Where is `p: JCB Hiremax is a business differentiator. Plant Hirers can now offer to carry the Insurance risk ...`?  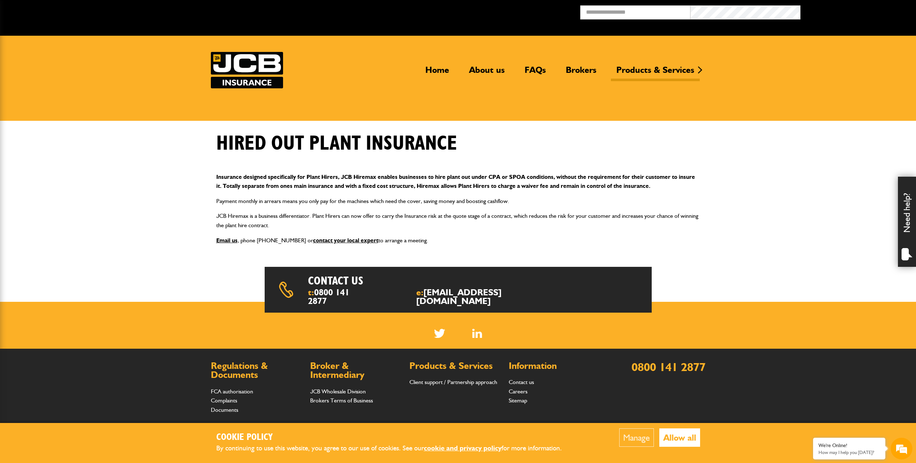 p: JCB Hiremax is a business differentiator. Plant Hirers can now offer to carry the Insurance risk ... is located at coordinates (458, 221).